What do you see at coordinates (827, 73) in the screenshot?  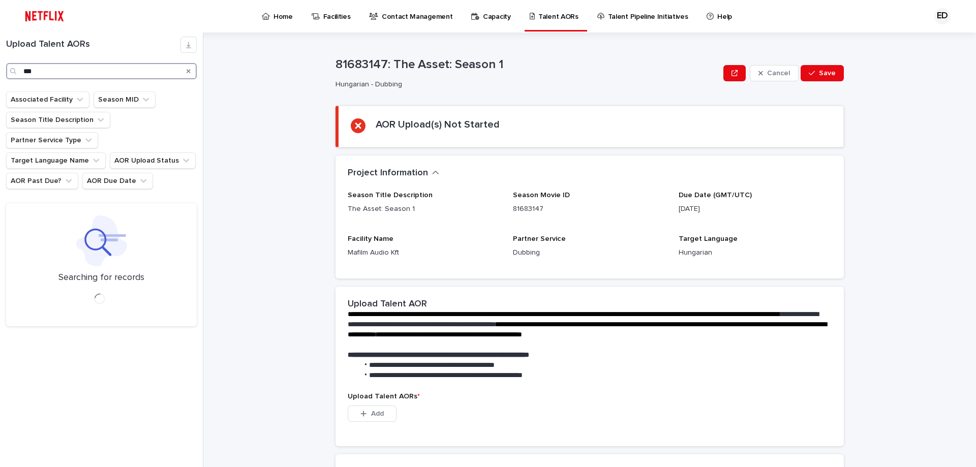 I see `span: Save` at bounding box center [827, 73].